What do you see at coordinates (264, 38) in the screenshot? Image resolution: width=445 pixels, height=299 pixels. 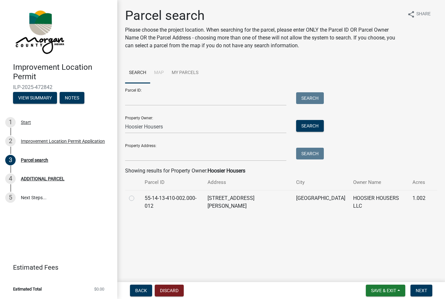 I see `p: Please choose the project location. When searching for the parcel, please enter ONLY the Parcel I...` at bounding box center [264, 38].